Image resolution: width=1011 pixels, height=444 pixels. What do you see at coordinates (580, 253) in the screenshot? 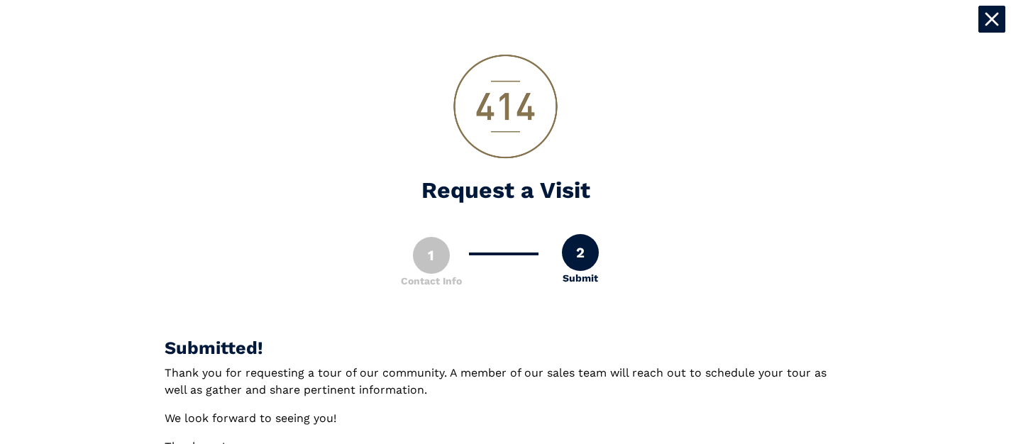
I see `div: 2` at bounding box center [580, 253].